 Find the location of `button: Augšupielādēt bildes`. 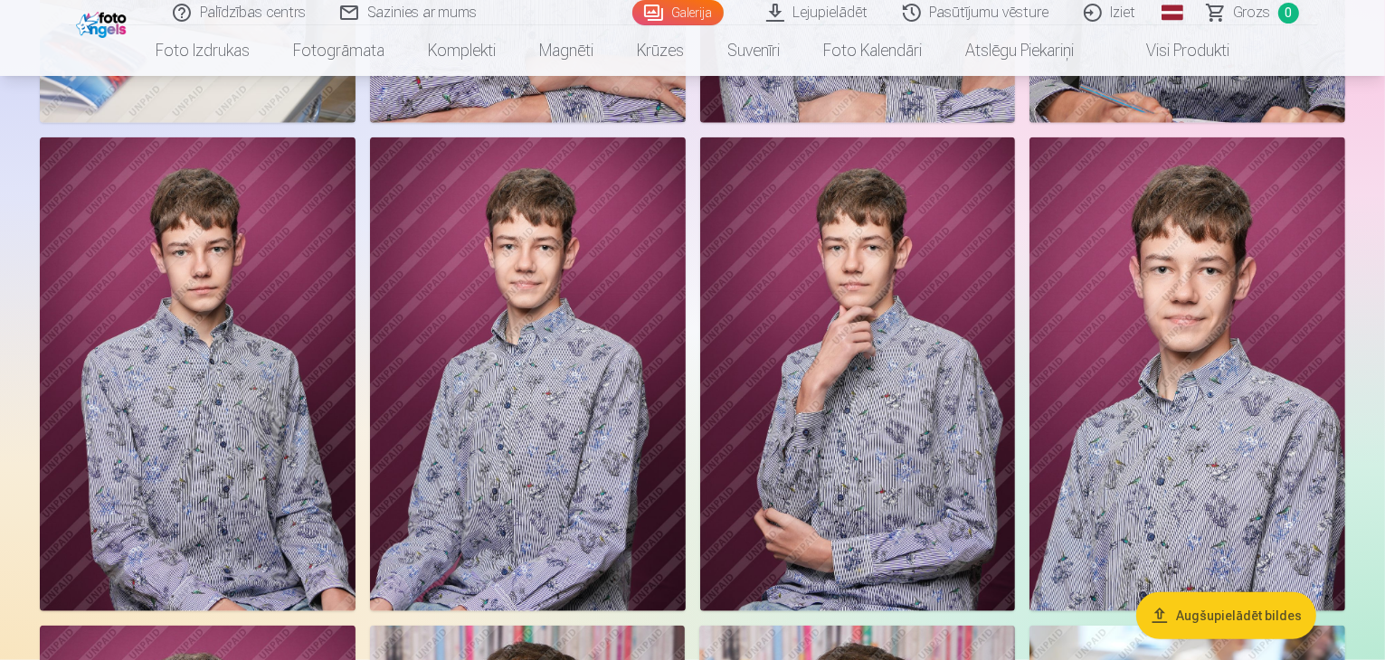

button: Augšupielādēt bildes is located at coordinates (1225, 615).